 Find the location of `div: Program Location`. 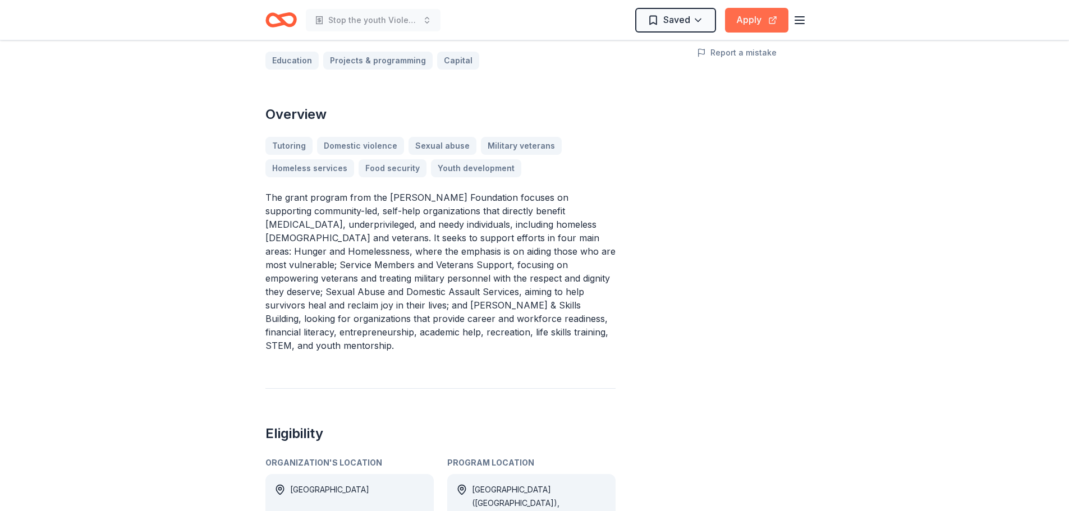

div: Program Location is located at coordinates (532, 463).